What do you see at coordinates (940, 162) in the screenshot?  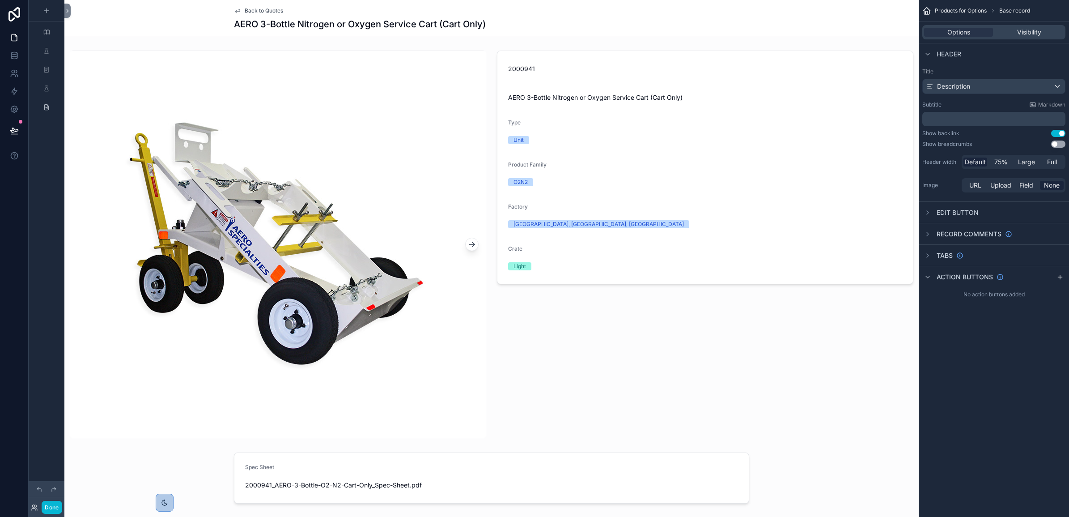 I see `label: Header width` at bounding box center [940, 162].